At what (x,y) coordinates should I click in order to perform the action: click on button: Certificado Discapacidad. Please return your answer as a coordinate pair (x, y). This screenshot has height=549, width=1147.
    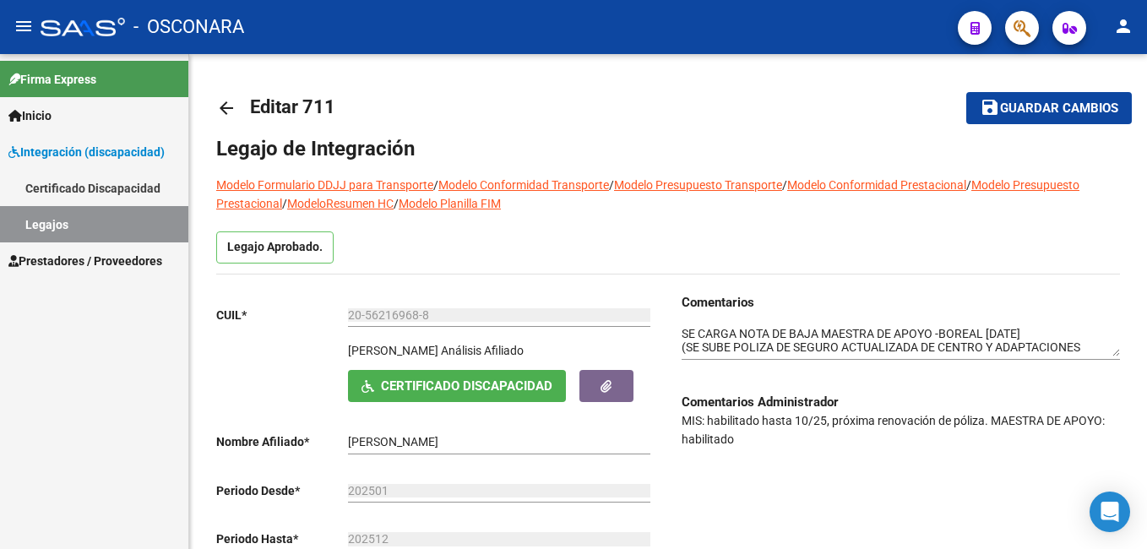
    Looking at the image, I should click on (457, 385).